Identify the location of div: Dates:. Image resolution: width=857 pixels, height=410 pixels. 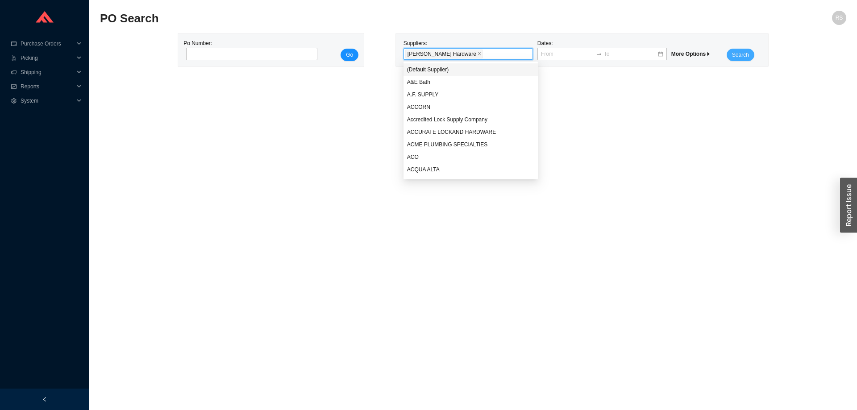
(602, 50).